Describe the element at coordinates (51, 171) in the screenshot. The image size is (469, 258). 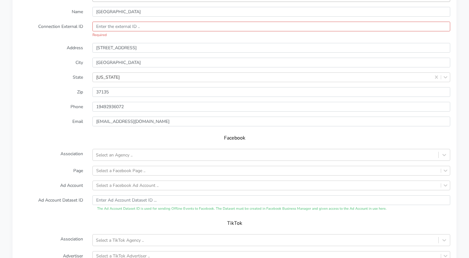
I see `label: Page` at that location.